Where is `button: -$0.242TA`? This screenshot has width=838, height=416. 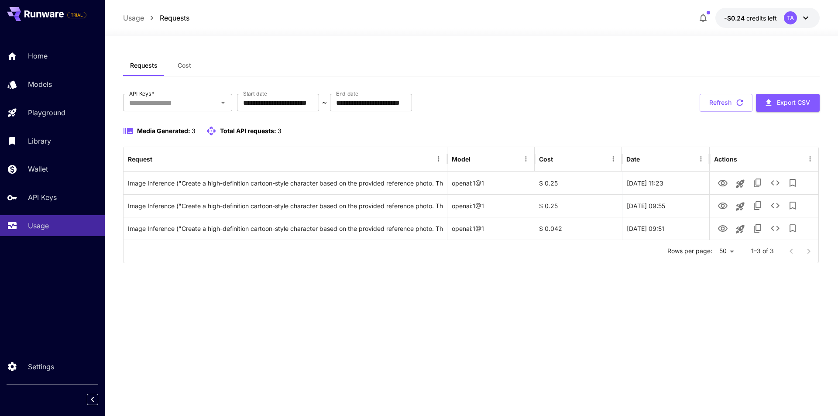
button: -$0.242TA is located at coordinates (767, 18).